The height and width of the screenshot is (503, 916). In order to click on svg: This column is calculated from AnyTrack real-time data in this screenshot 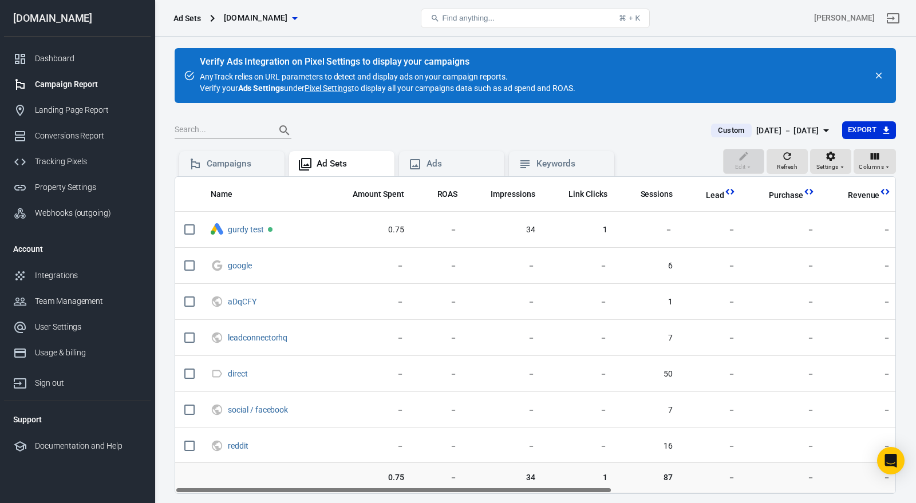, I will do `click(730, 192)`.